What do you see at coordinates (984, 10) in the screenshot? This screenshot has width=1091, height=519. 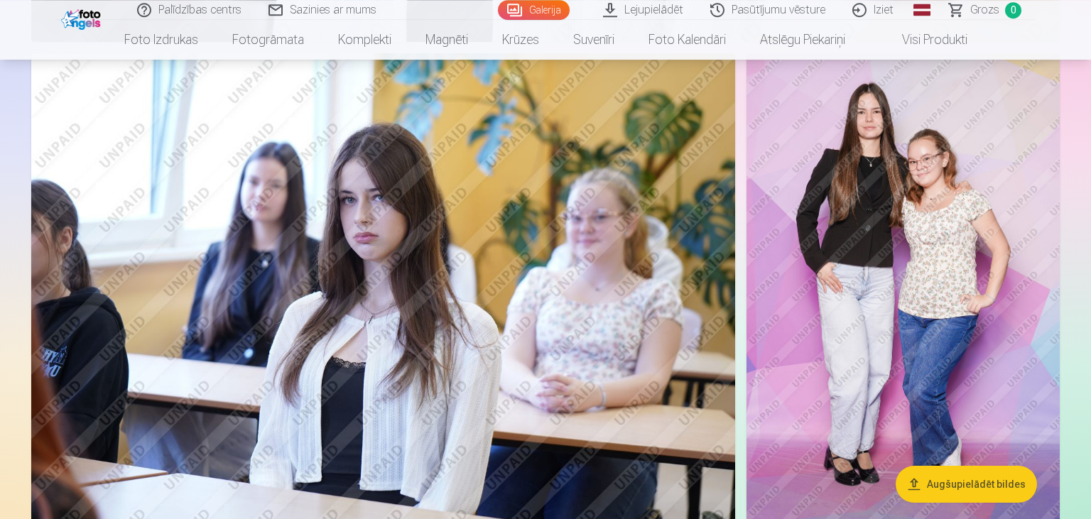 I see `span: Grozs` at bounding box center [984, 10].